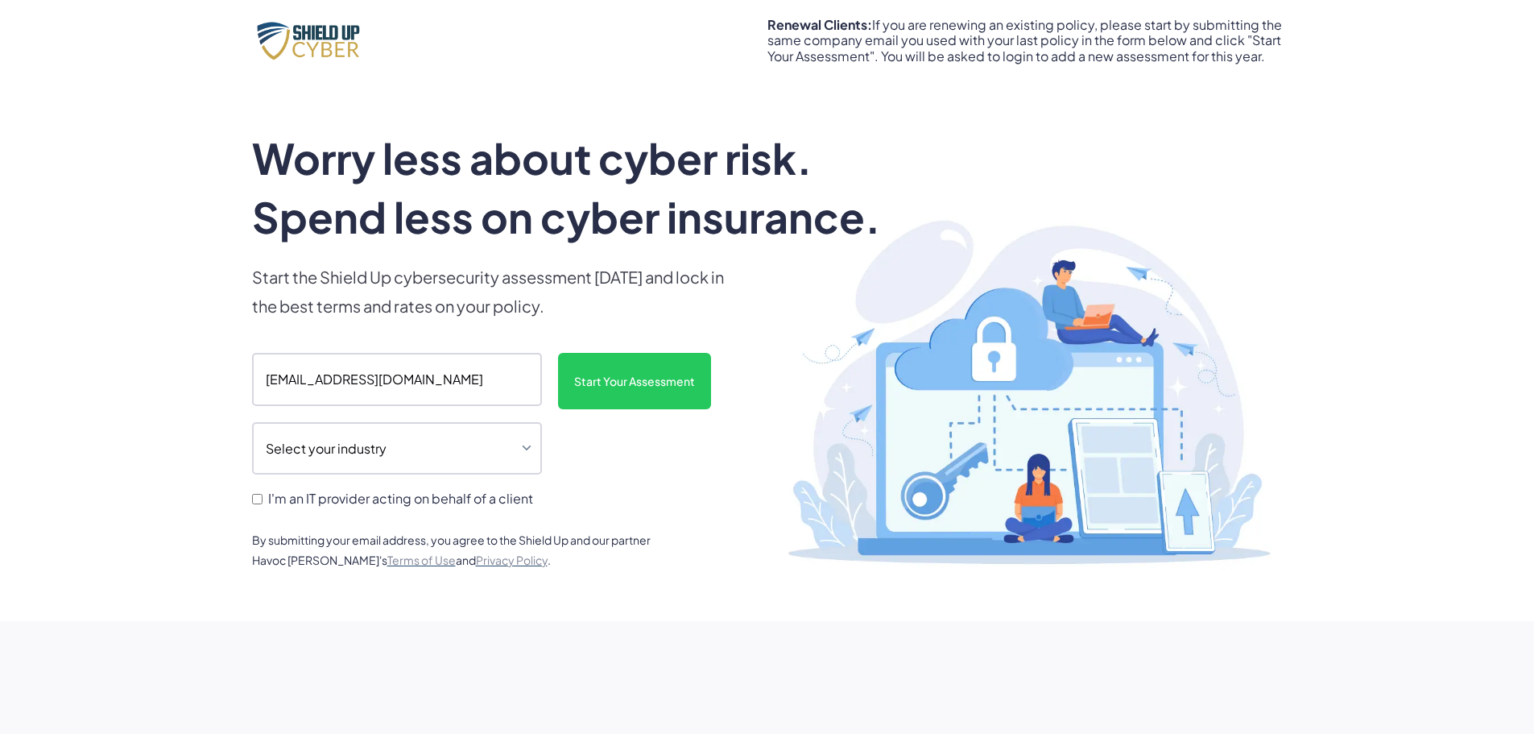  I want to click on form: scanform, so click(494, 432).